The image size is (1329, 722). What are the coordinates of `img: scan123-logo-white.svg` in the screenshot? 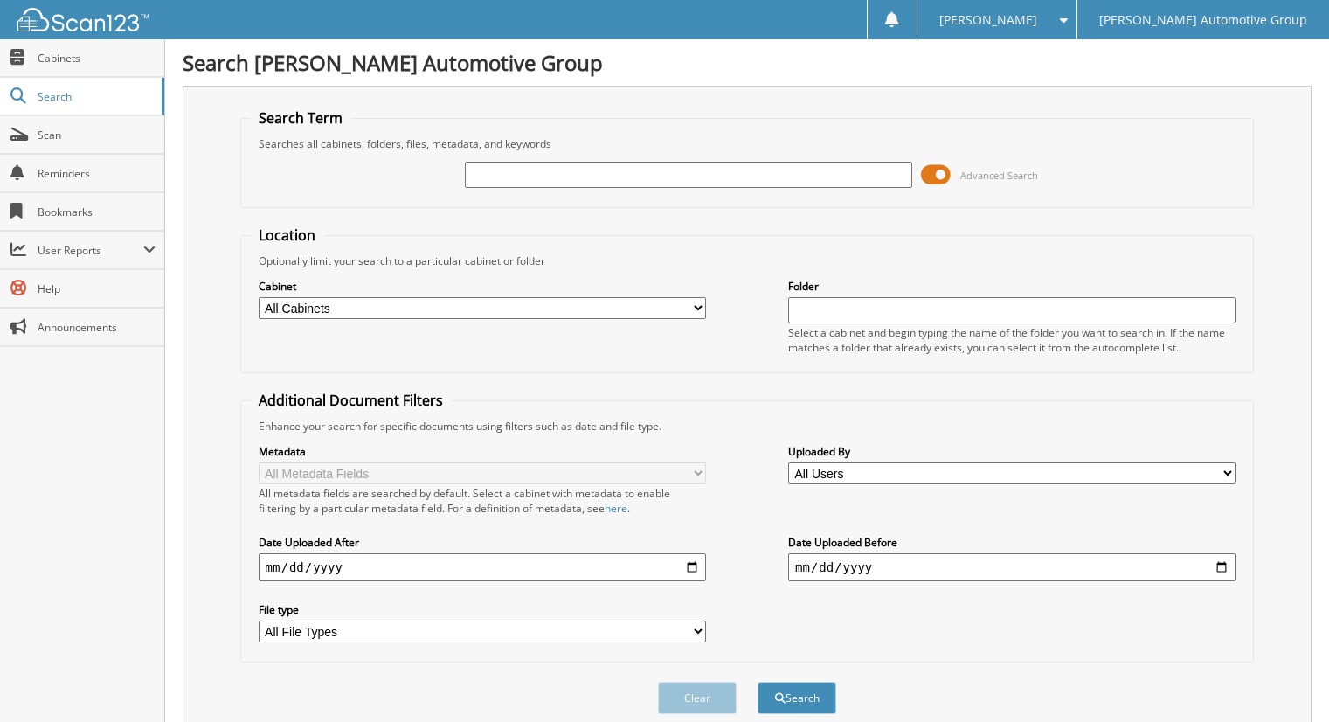 It's located at (83, 19).